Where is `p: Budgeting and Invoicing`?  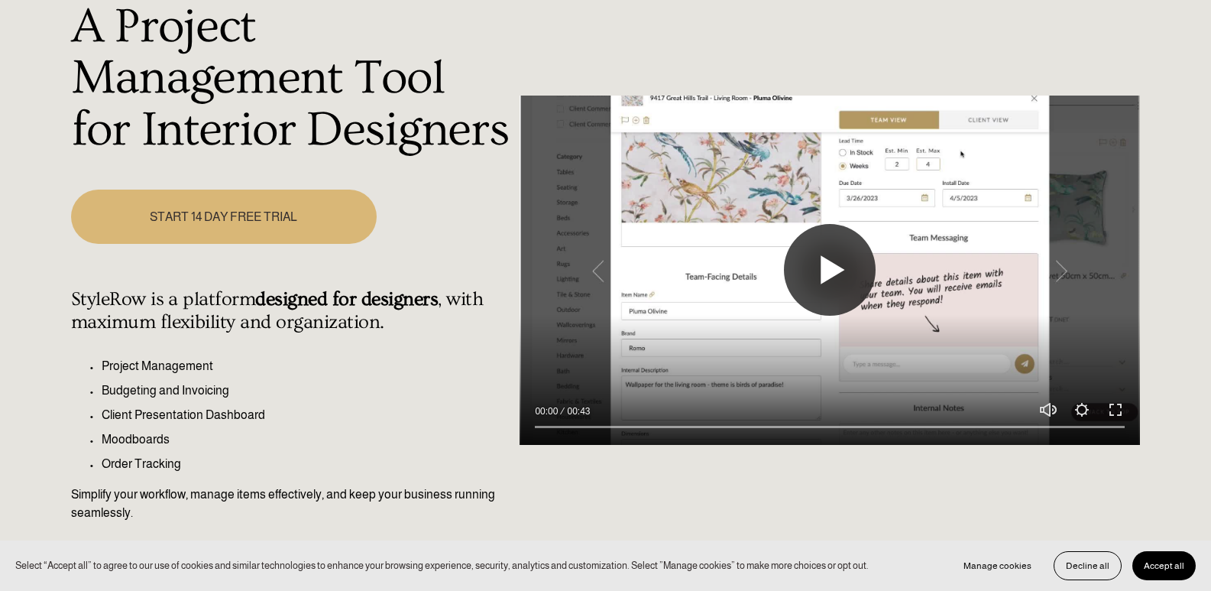
p: Budgeting and Invoicing is located at coordinates (306, 391).